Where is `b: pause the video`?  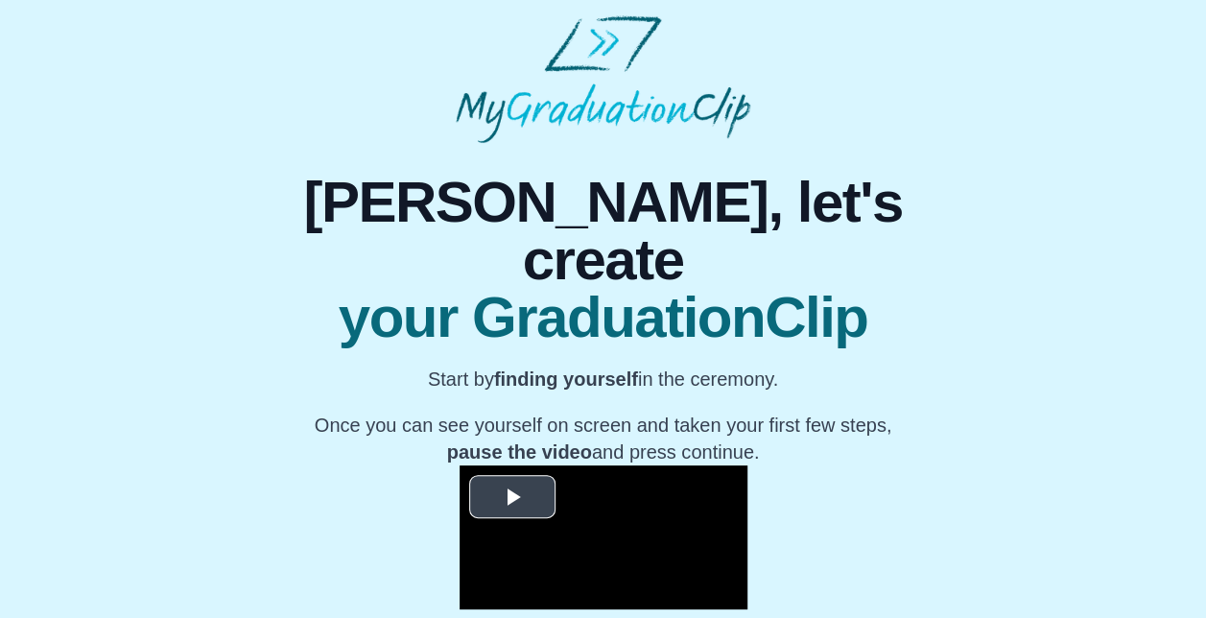 b: pause the video is located at coordinates (519, 452).